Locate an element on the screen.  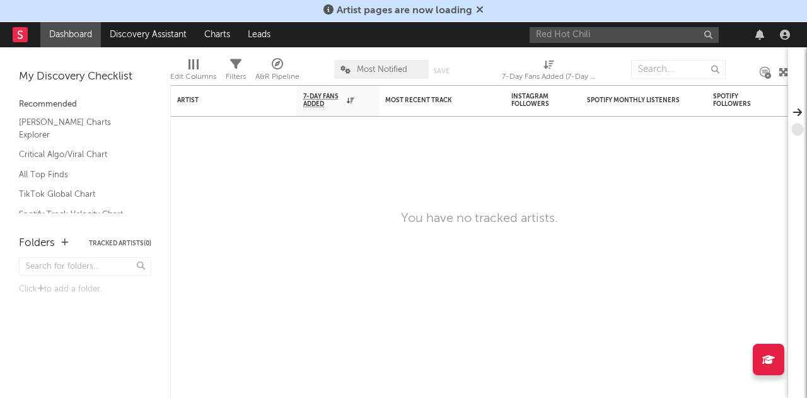
span: 7-Day Fans Added is located at coordinates (323, 100).